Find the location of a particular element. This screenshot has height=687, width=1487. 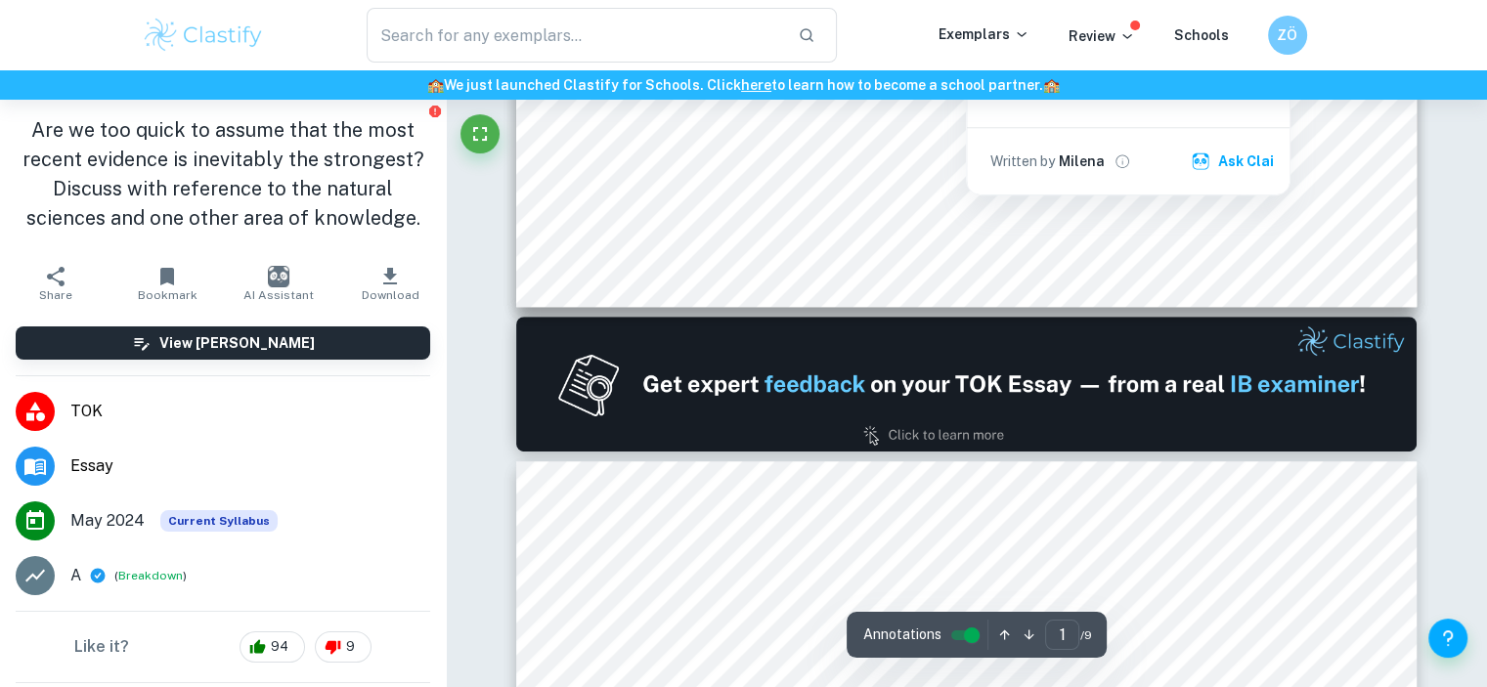

button: Breakdown is located at coordinates (151, 576).